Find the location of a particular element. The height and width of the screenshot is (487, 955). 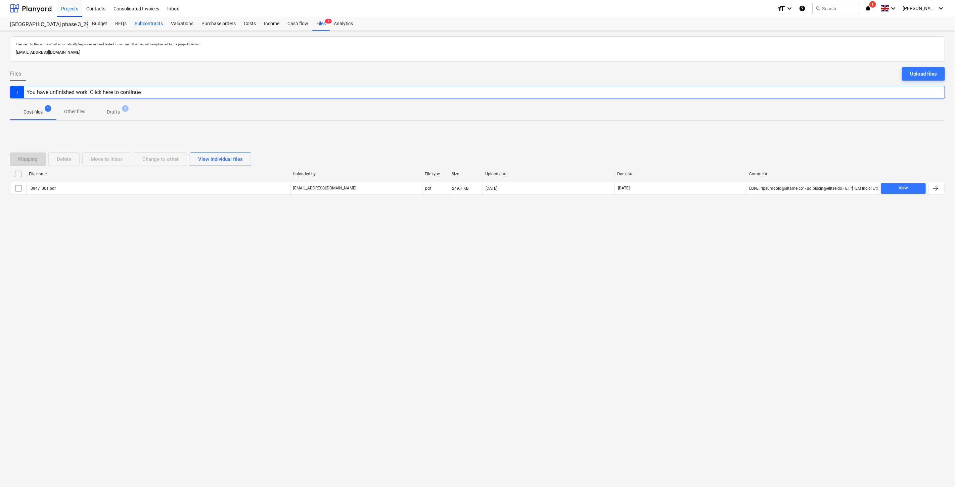

div: Purchase orders is located at coordinates (219, 24).